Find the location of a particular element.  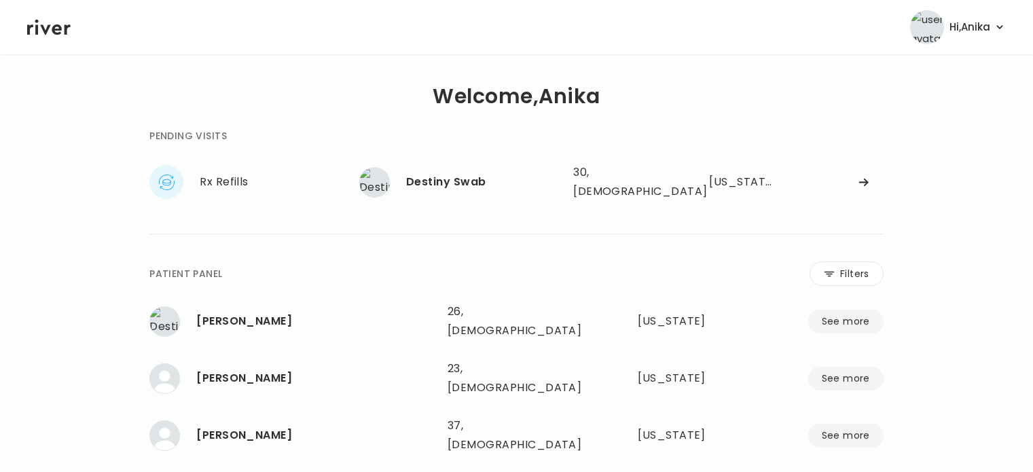

img: Destiny Swab is located at coordinates (374, 182).